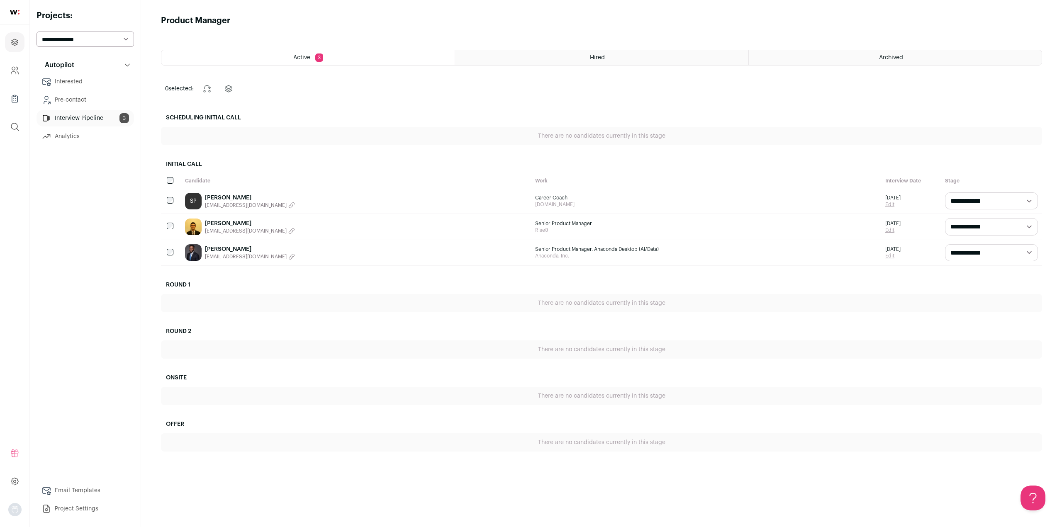  I want to click on a: Interested, so click(85, 82).